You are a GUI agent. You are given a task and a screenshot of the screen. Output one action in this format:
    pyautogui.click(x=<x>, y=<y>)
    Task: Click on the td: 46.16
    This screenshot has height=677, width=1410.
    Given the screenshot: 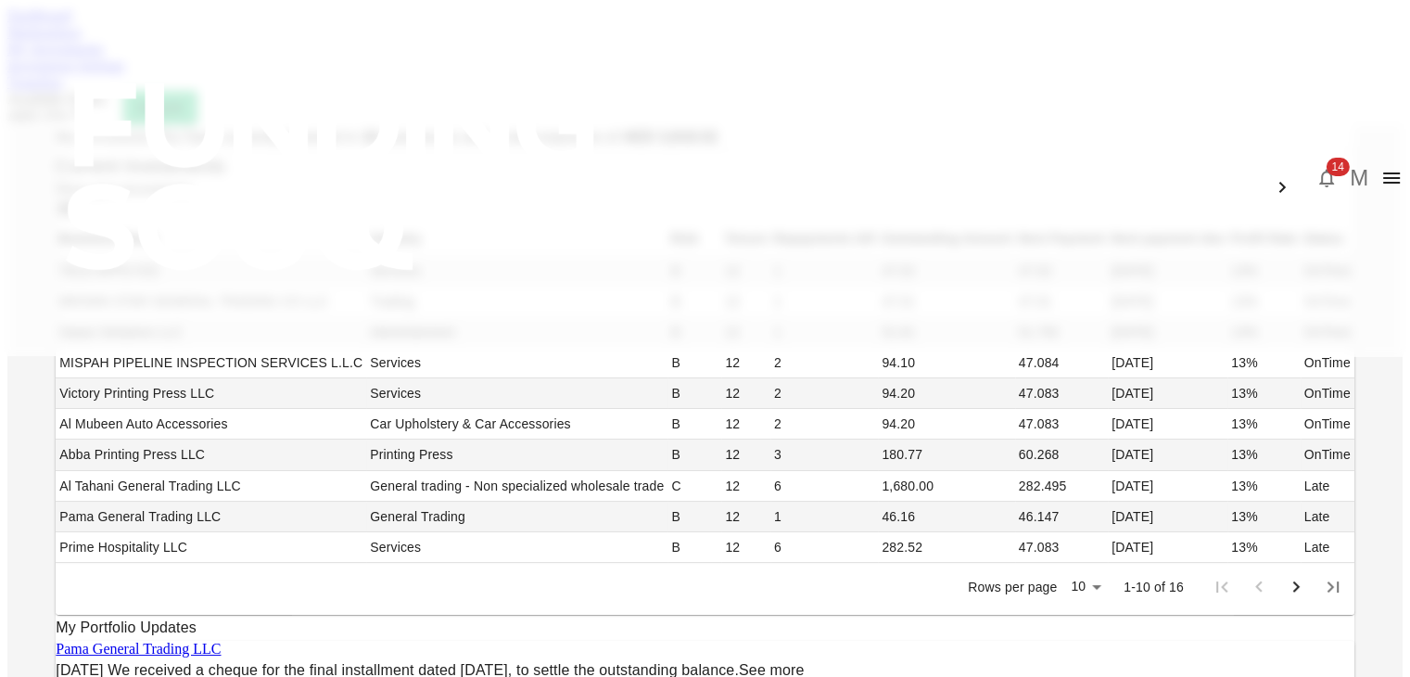 What is the action you would take?
    pyautogui.click(x=945, y=516)
    